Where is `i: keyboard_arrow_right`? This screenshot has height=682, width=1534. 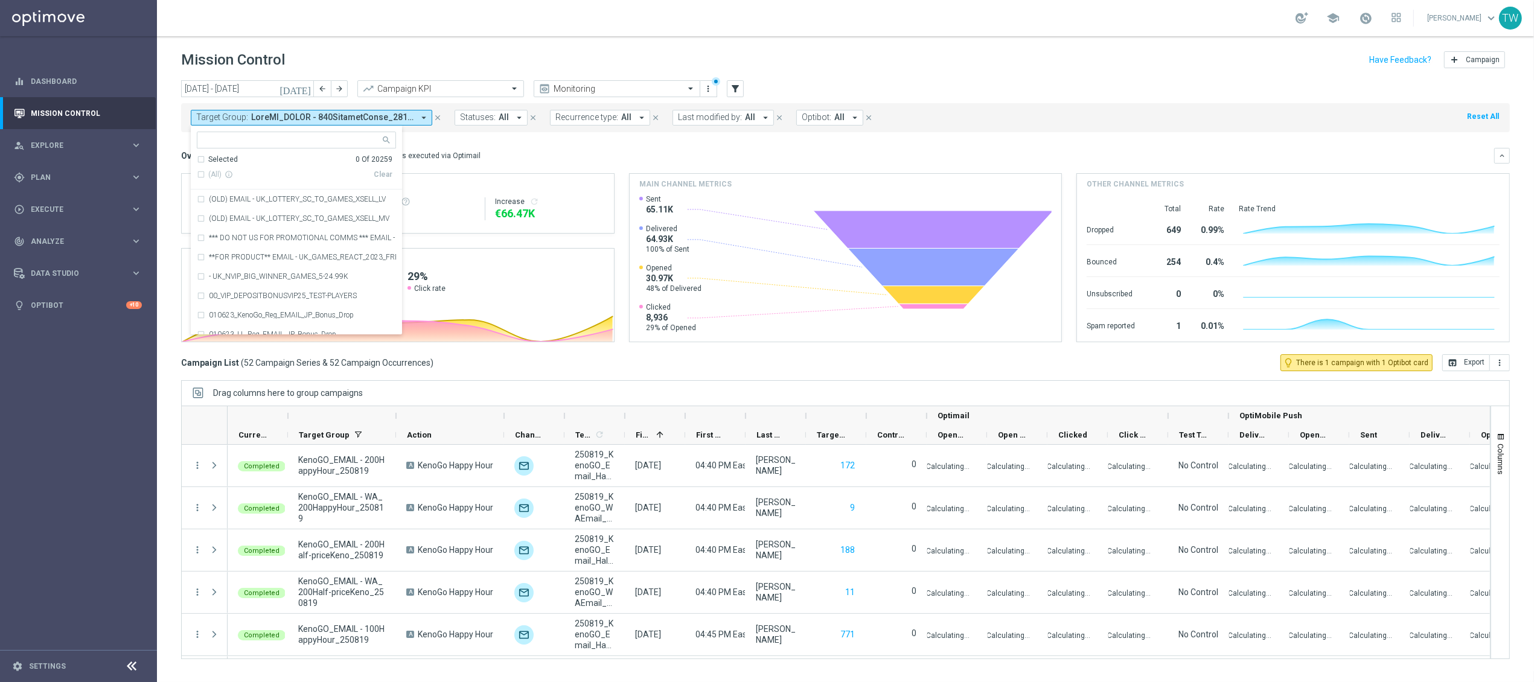
i: keyboard_arrow_right is located at coordinates (136, 241).